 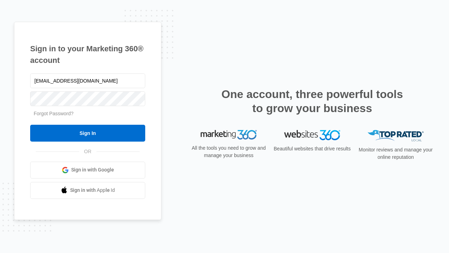 What do you see at coordinates (396, 135) in the screenshot?
I see `img: Top Rated Local` at bounding box center [396, 135].